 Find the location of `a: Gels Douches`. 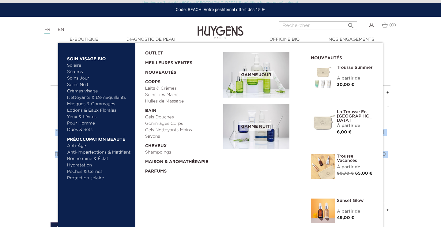

a: Gels Douches is located at coordinates (182, 117).